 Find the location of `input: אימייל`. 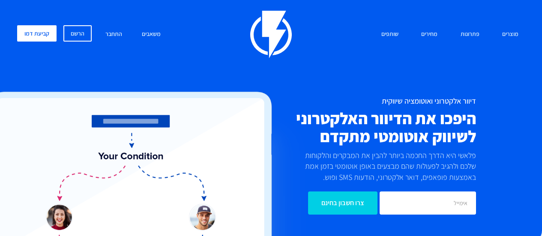

input: אימייל is located at coordinates (428, 203).